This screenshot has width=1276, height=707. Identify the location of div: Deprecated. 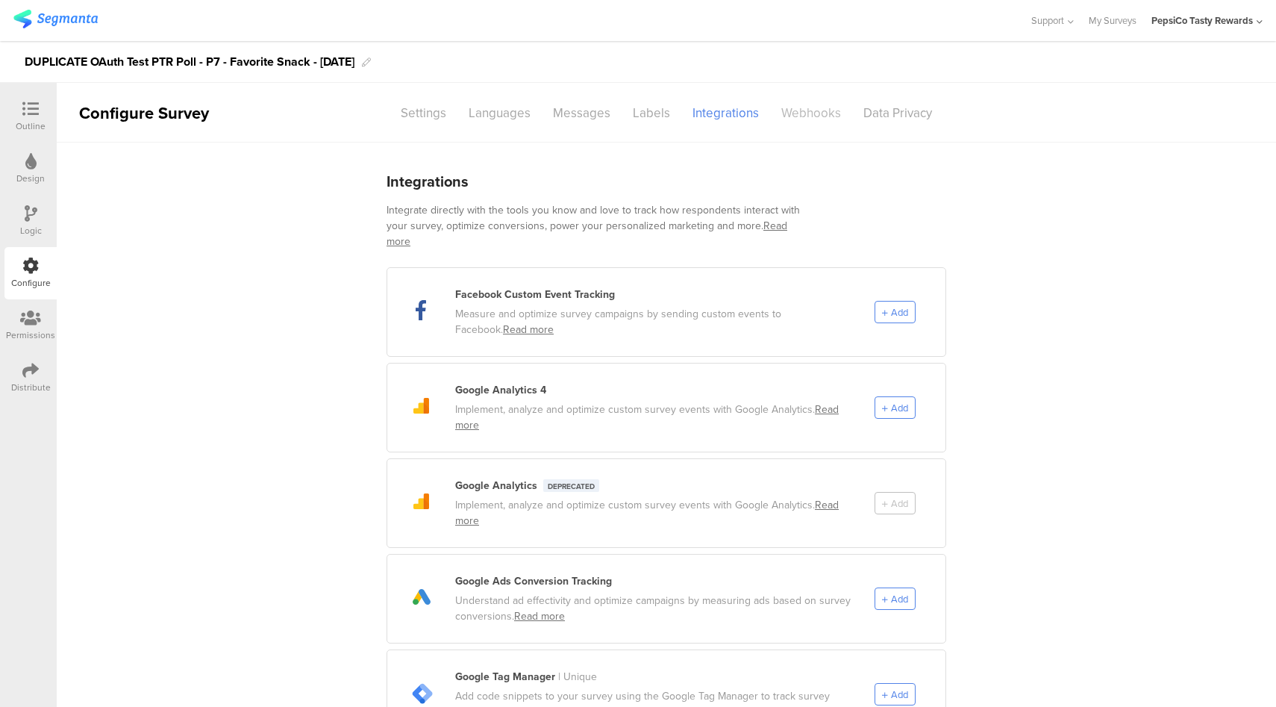
(571, 485).